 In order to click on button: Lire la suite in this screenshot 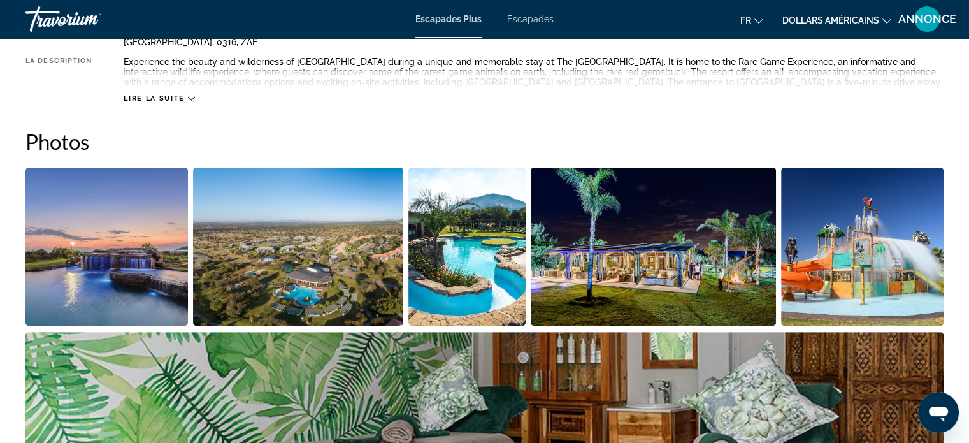, I will do `click(159, 98)`.